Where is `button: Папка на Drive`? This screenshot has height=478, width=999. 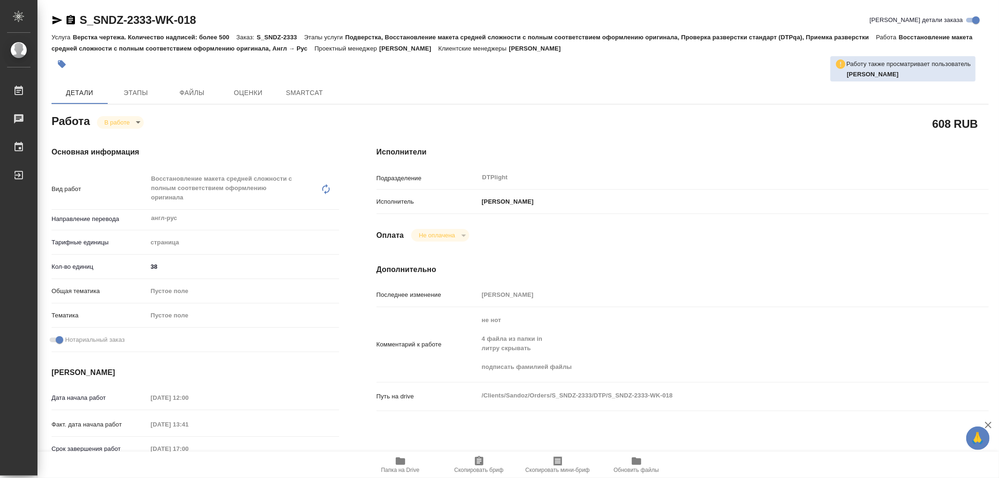 button: Папка на Drive is located at coordinates (401, 465).